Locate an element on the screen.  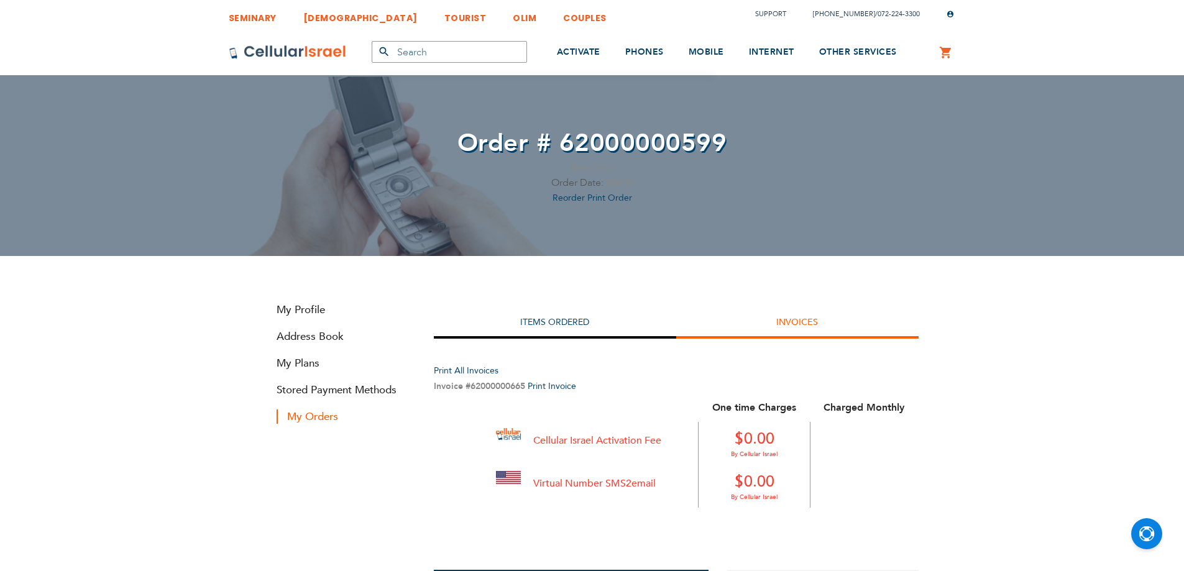
span: Charged Monthly is located at coordinates (864, 408).